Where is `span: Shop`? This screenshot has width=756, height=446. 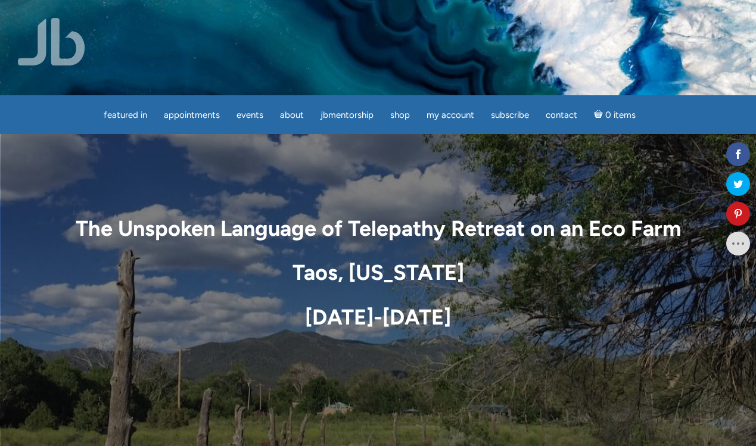
span: Shop is located at coordinates (400, 115).